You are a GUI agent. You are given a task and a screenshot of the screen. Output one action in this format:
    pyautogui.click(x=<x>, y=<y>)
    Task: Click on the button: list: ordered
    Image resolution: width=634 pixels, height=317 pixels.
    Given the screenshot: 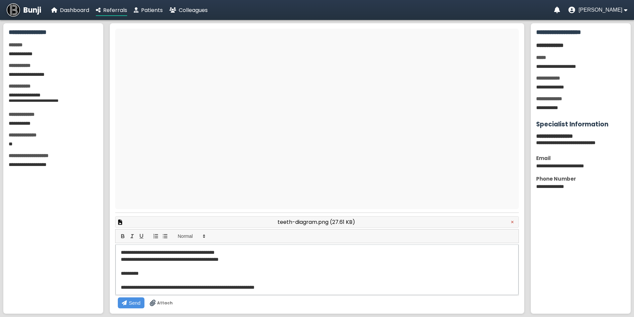 What is the action you would take?
    pyautogui.click(x=156, y=236)
    